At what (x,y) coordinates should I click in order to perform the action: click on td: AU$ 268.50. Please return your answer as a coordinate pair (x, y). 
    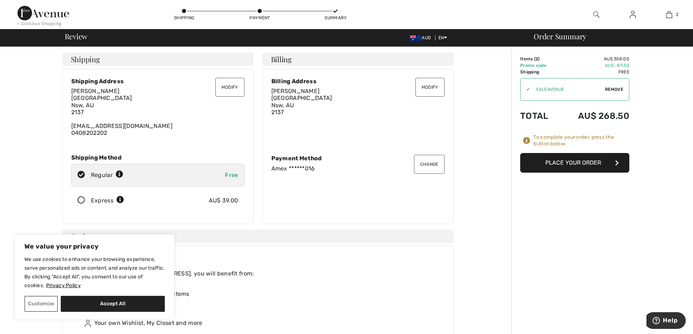
    Looking at the image, I should click on (594, 116).